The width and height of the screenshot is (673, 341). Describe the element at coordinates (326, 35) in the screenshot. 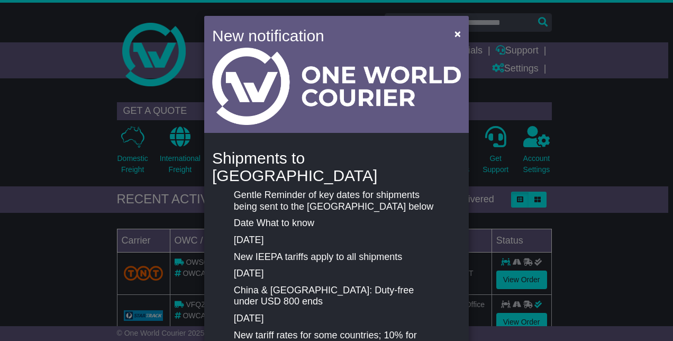

I see `h4: New notification` at that location.